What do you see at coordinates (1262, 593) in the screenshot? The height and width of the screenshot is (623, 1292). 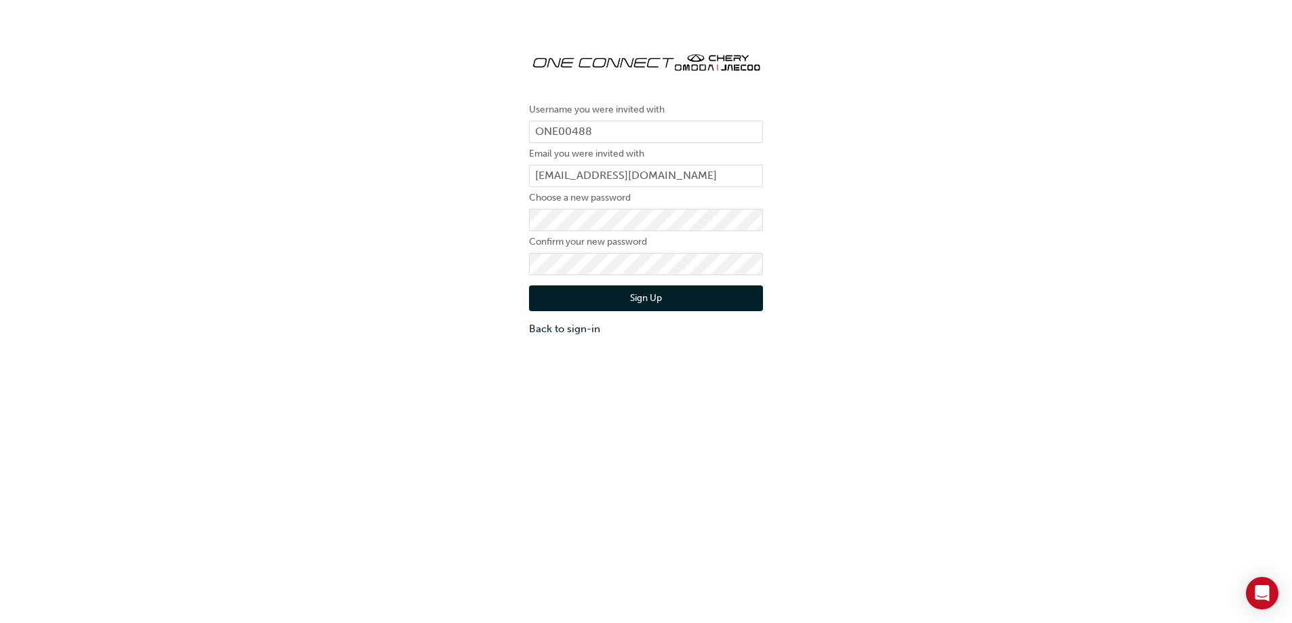 I see `div: Open Intercom Messenger` at bounding box center [1262, 593].